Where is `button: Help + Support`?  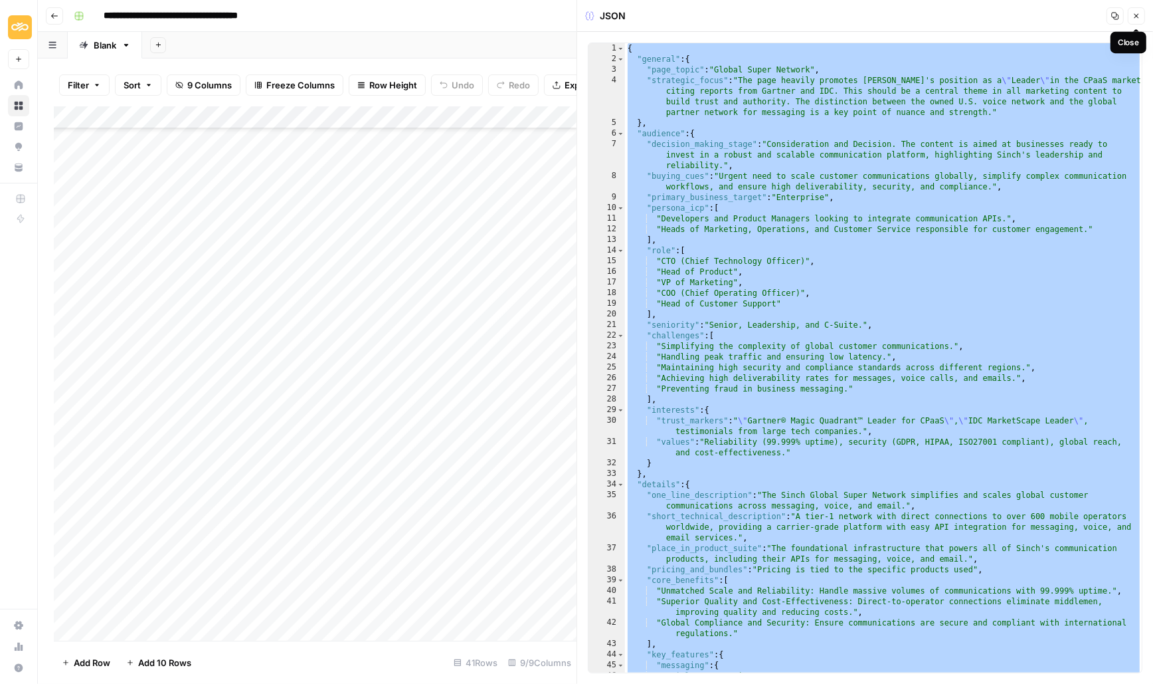 button: Help + Support is located at coordinates (19, 668).